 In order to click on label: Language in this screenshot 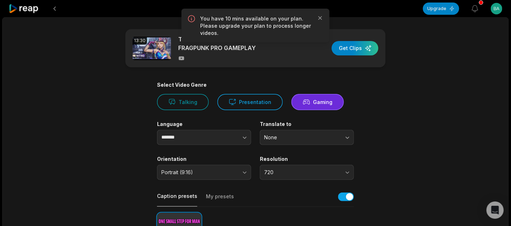, I will do `click(204, 124)`.